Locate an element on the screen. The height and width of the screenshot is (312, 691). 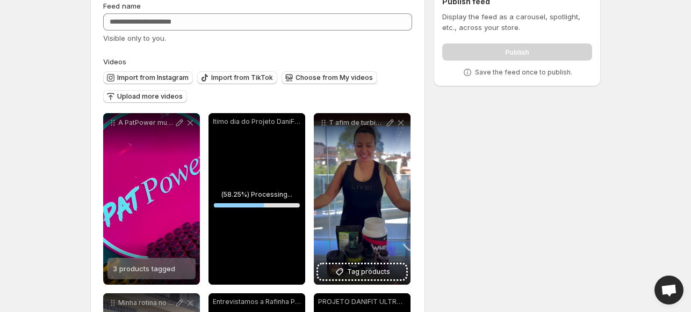
button: Choose from My videos is located at coordinates (329, 78).